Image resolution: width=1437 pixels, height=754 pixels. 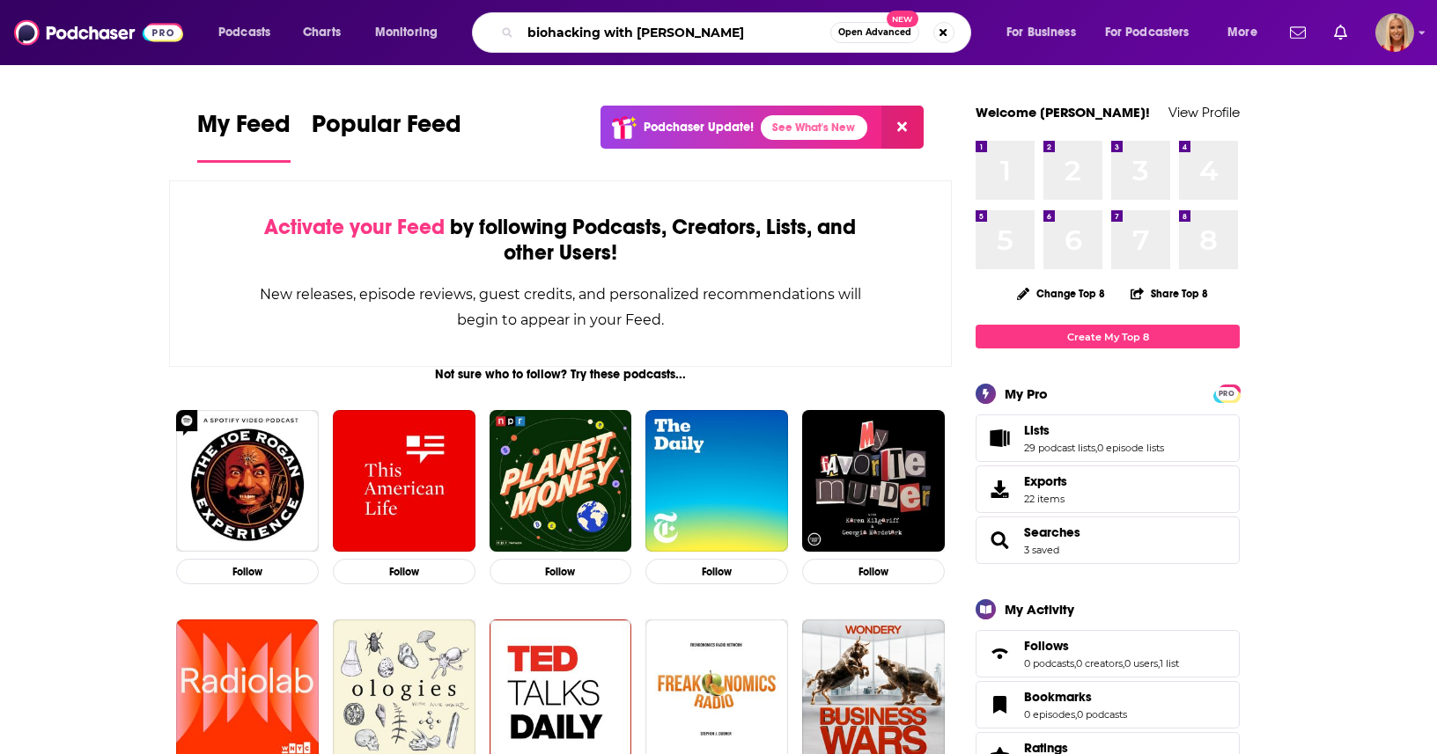 What do you see at coordinates (561, 482) in the screenshot?
I see `img: Planet Money` at bounding box center [561, 482].